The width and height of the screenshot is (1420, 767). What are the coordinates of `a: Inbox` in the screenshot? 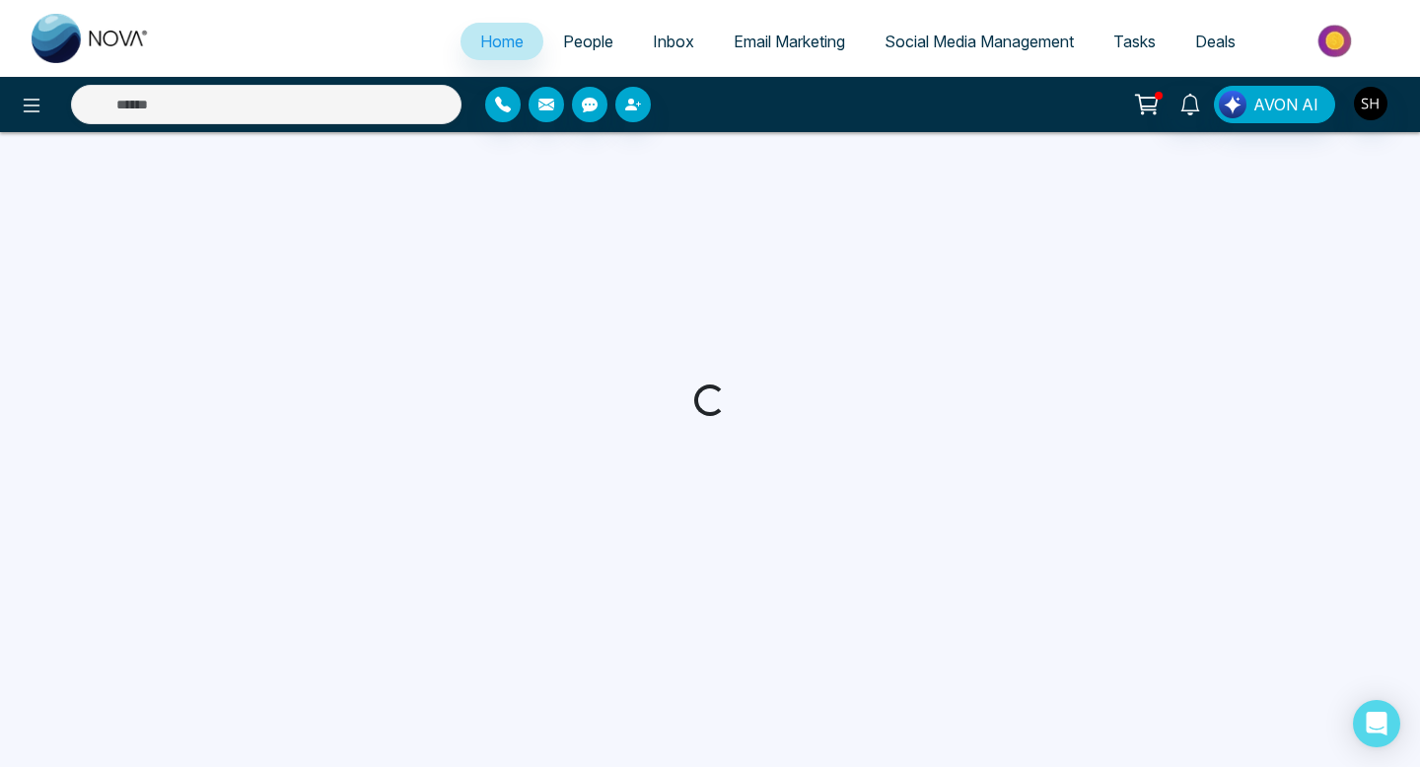 It's located at (674, 41).